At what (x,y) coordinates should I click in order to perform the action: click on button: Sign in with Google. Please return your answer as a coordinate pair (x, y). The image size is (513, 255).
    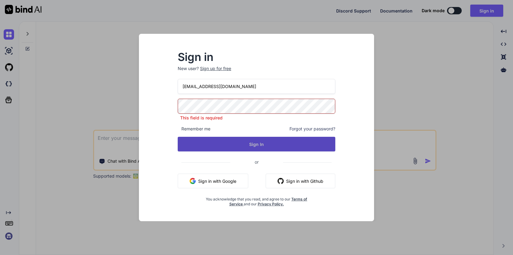
    Looking at the image, I should click on (213, 181).